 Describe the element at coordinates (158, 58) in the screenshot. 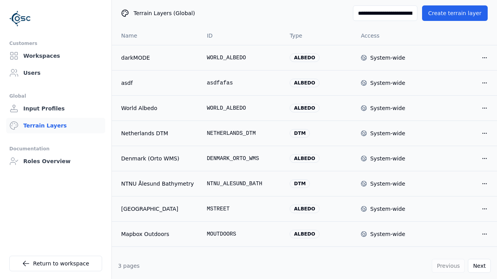

I see `a: darkMODE` at that location.